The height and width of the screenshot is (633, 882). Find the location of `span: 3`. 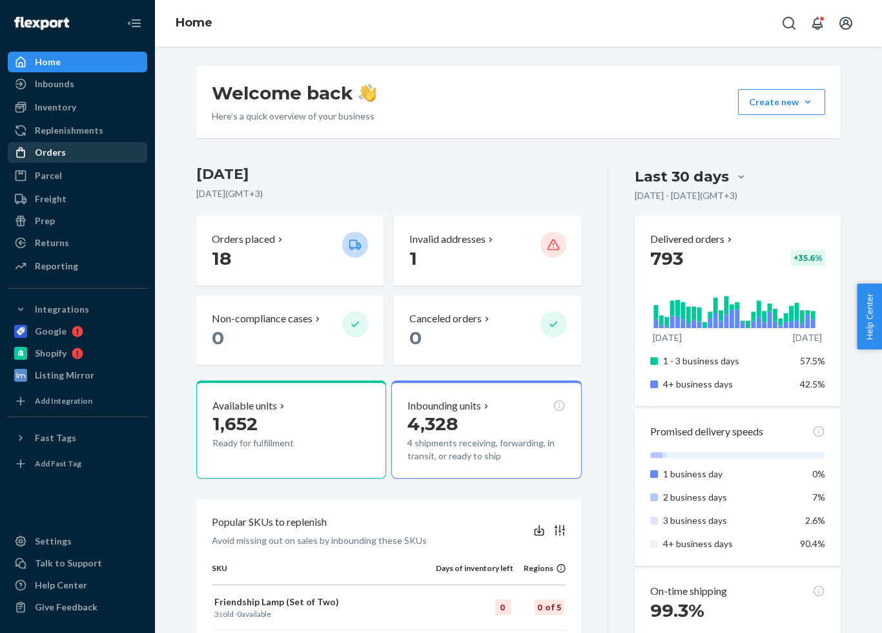

span: 3 is located at coordinates (216, 614).